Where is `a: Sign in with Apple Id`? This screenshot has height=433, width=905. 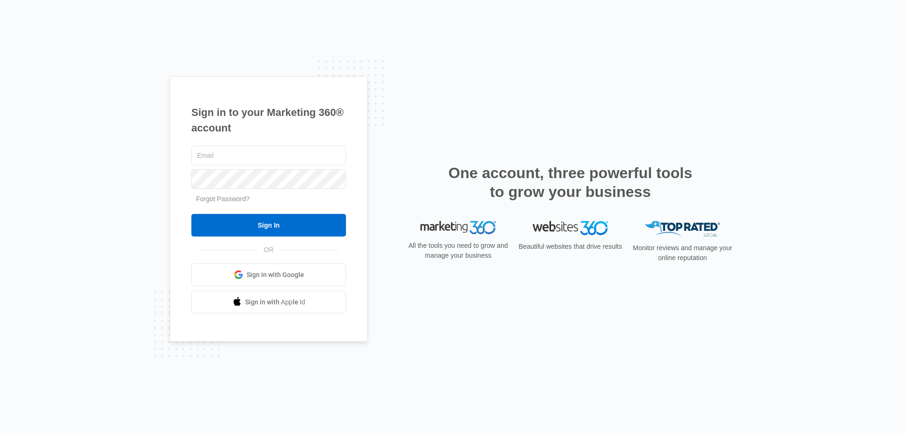
a: Sign in with Apple Id is located at coordinates (269, 302).